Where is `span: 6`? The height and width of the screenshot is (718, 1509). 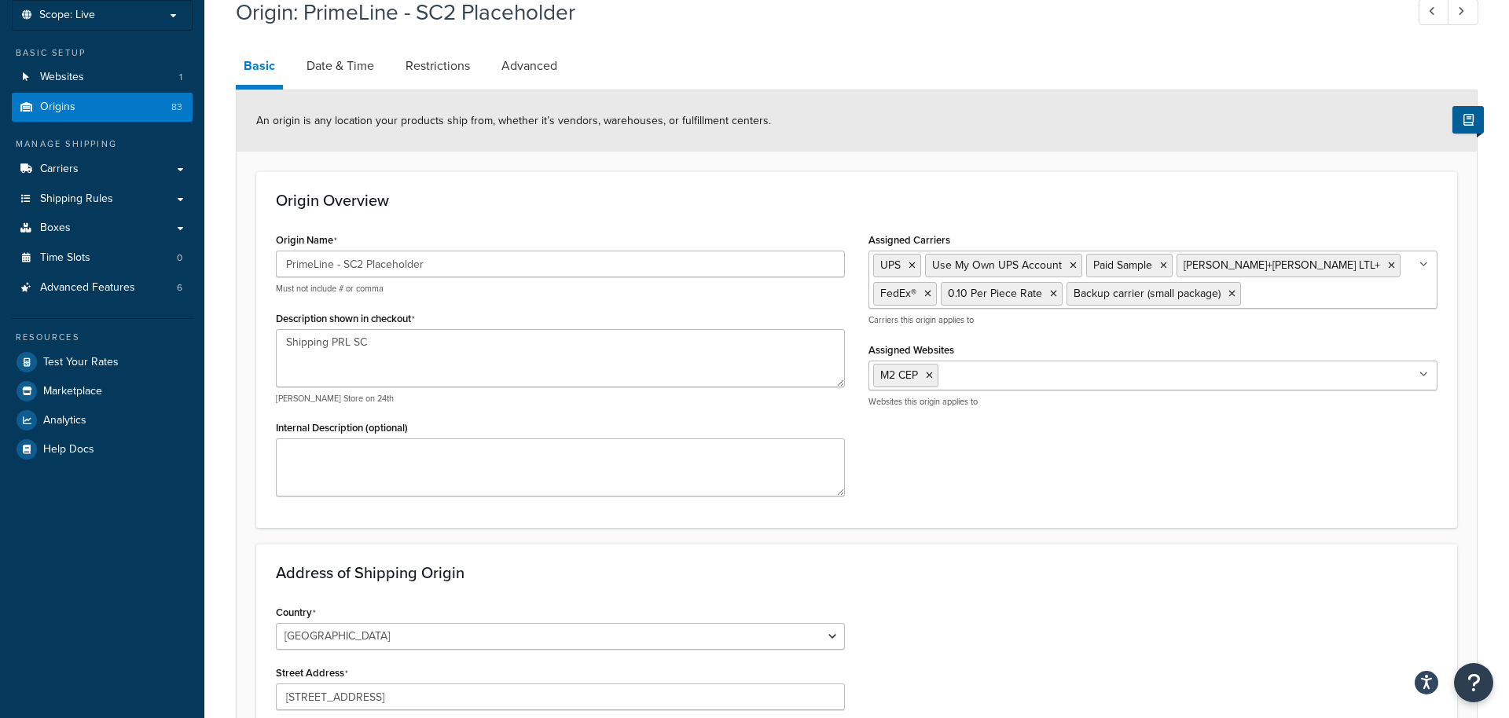
span: 6 is located at coordinates (179, 288).